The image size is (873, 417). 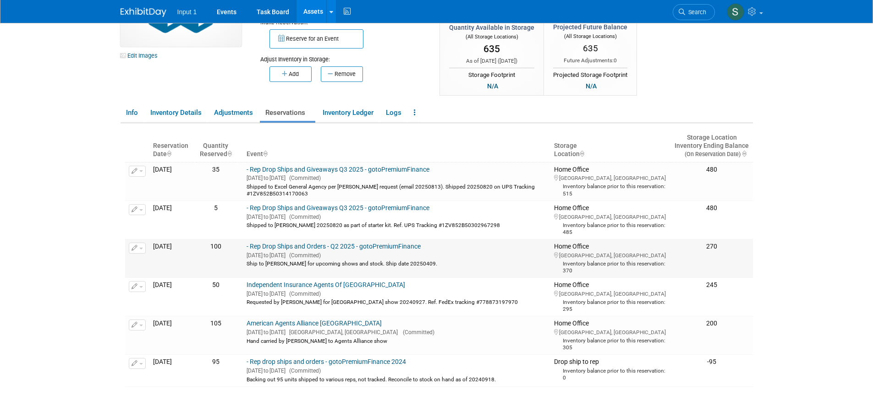 What do you see at coordinates (187, 12) in the screenshot?
I see `span: Input 1` at bounding box center [187, 12].